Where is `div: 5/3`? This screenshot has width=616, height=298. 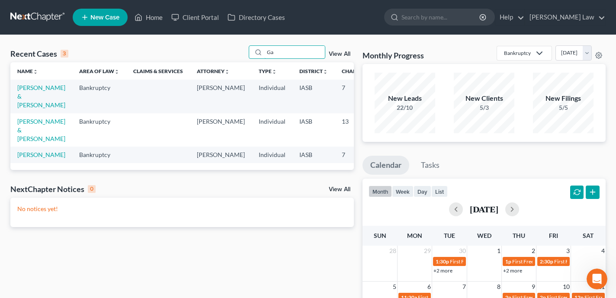
div: 5/3 is located at coordinates (484, 108).